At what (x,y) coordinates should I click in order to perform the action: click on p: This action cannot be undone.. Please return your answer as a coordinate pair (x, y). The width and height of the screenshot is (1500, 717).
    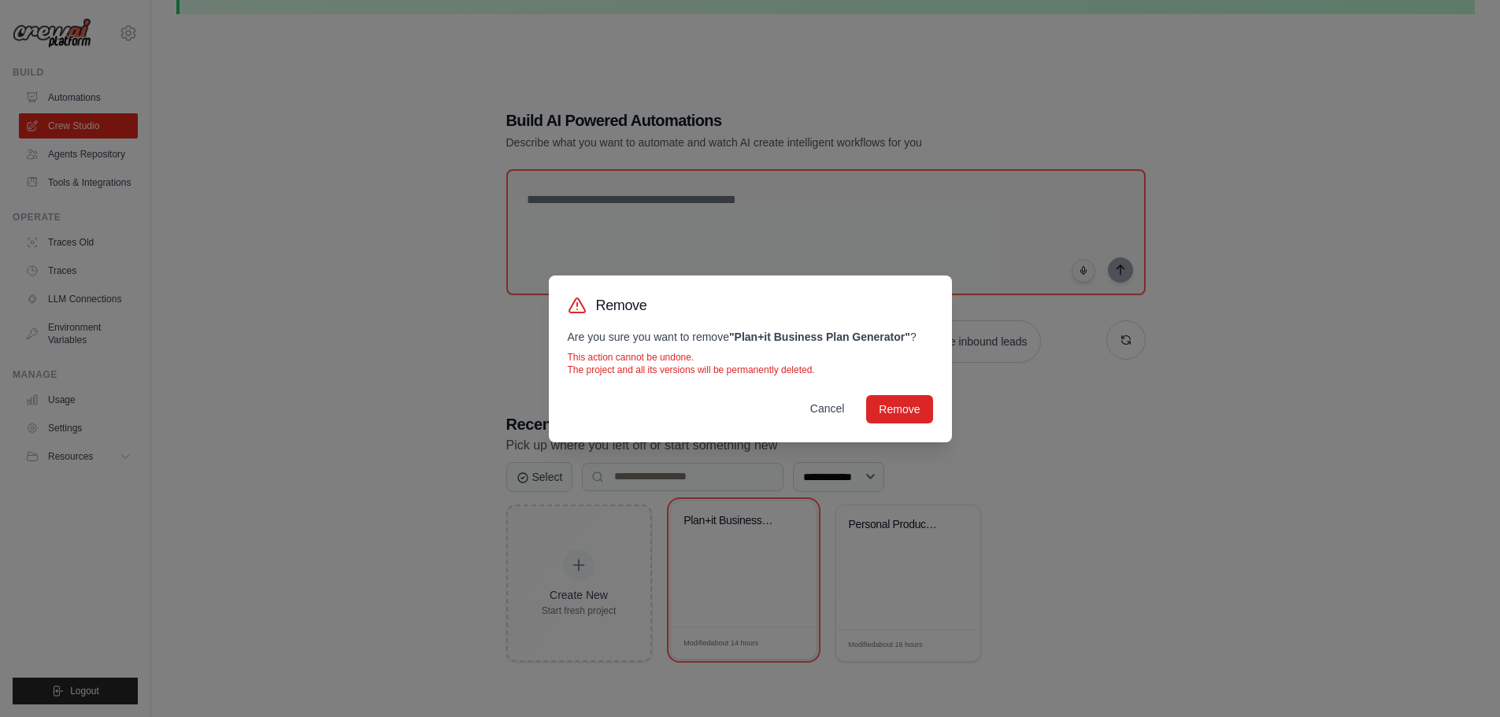
    Looking at the image, I should click on (750, 357).